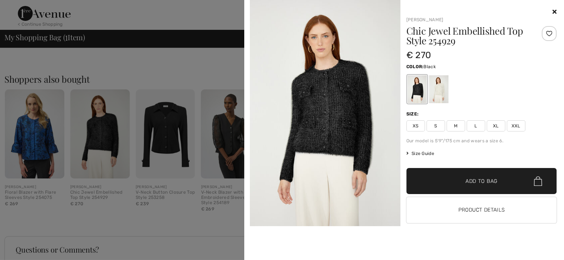 The width and height of the screenshot is (564, 260). What do you see at coordinates (24, 9) in the screenshot?
I see `span: Chat` at bounding box center [24, 9].